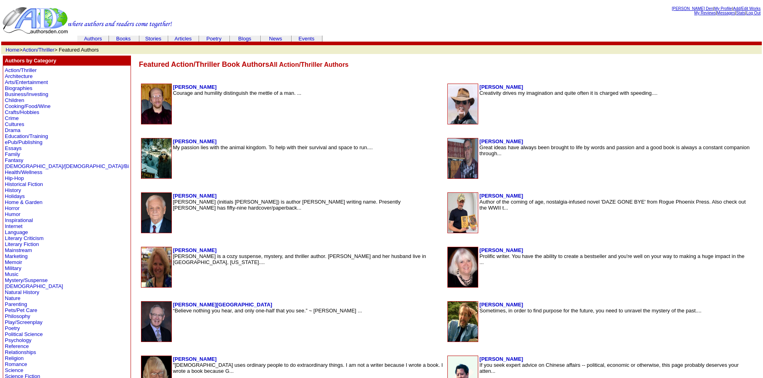 The width and height of the screenshot is (763, 378). What do you see at coordinates (18, 340) in the screenshot?
I see `a: Psychology` at bounding box center [18, 340].